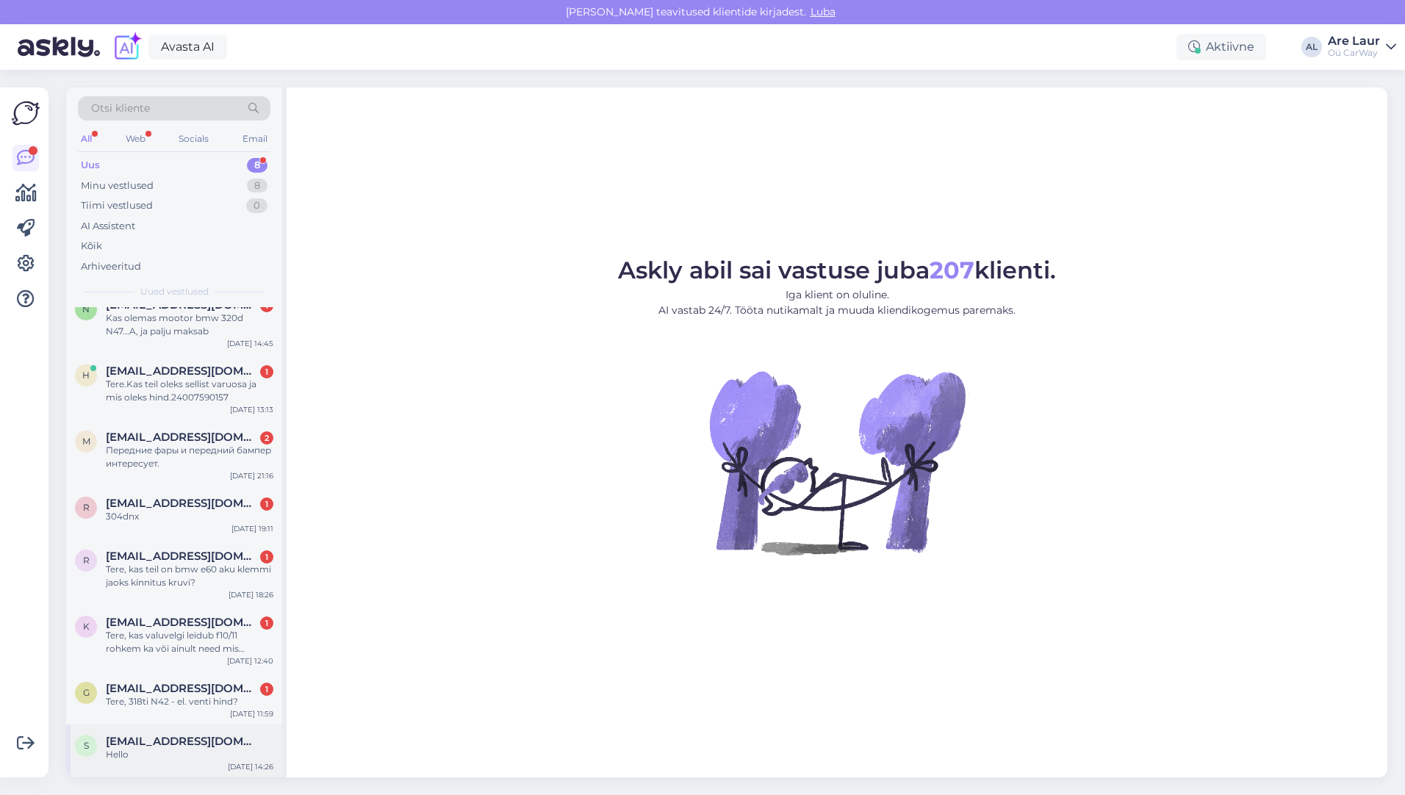  Describe the element at coordinates (86, 745) in the screenshot. I see `span: s` at that location.